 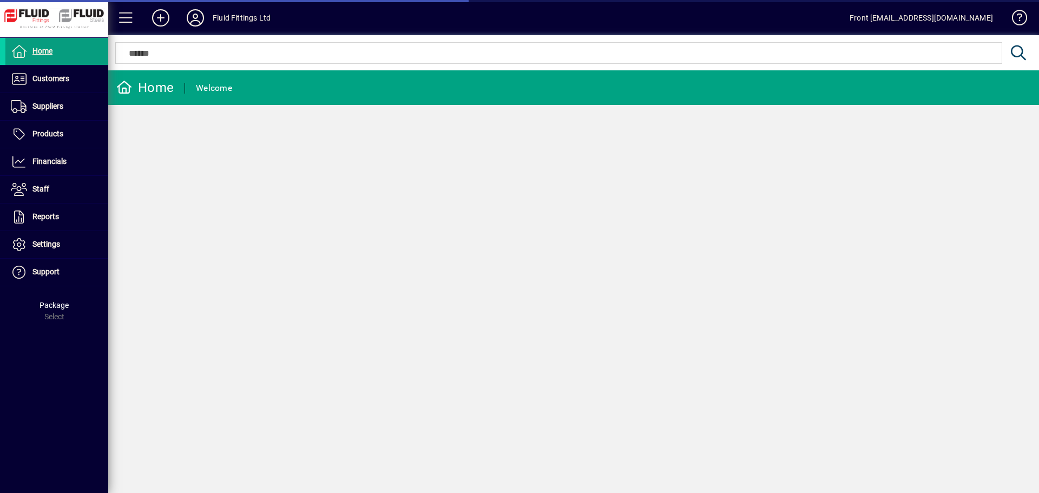 What do you see at coordinates (41, 189) in the screenshot?
I see `span: Staff` at bounding box center [41, 189].